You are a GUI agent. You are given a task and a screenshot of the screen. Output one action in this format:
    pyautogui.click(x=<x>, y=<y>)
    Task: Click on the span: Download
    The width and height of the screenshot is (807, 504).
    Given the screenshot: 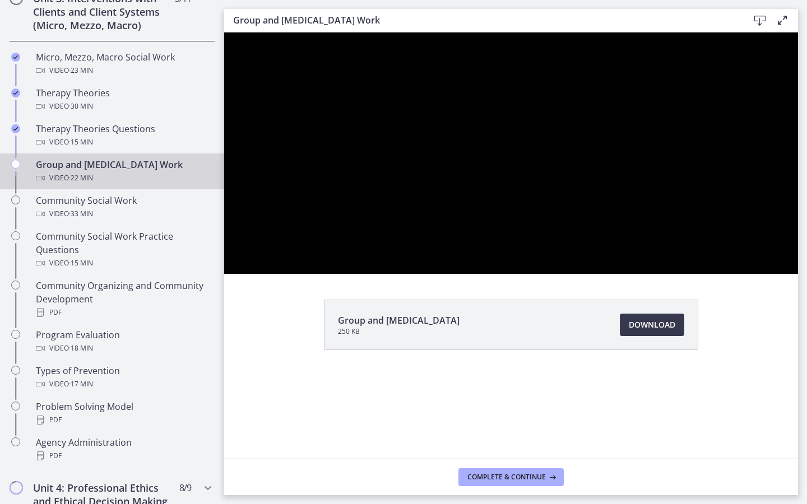 What is the action you would take?
    pyautogui.click(x=652, y=325)
    